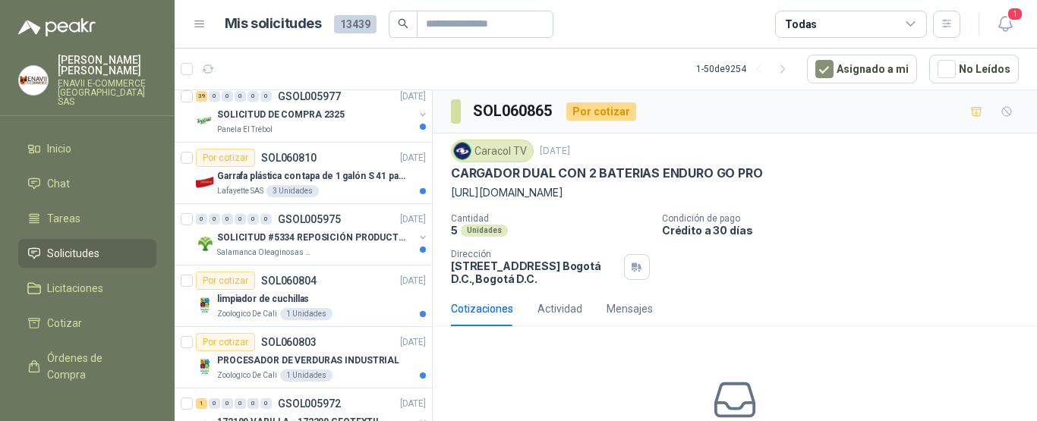 The height and width of the screenshot is (421, 1037). What do you see at coordinates (607, 173) in the screenshot?
I see `p: CARGADOR DUAL CON 2 BATERIAS ENDURO GO PRO` at bounding box center [607, 173].